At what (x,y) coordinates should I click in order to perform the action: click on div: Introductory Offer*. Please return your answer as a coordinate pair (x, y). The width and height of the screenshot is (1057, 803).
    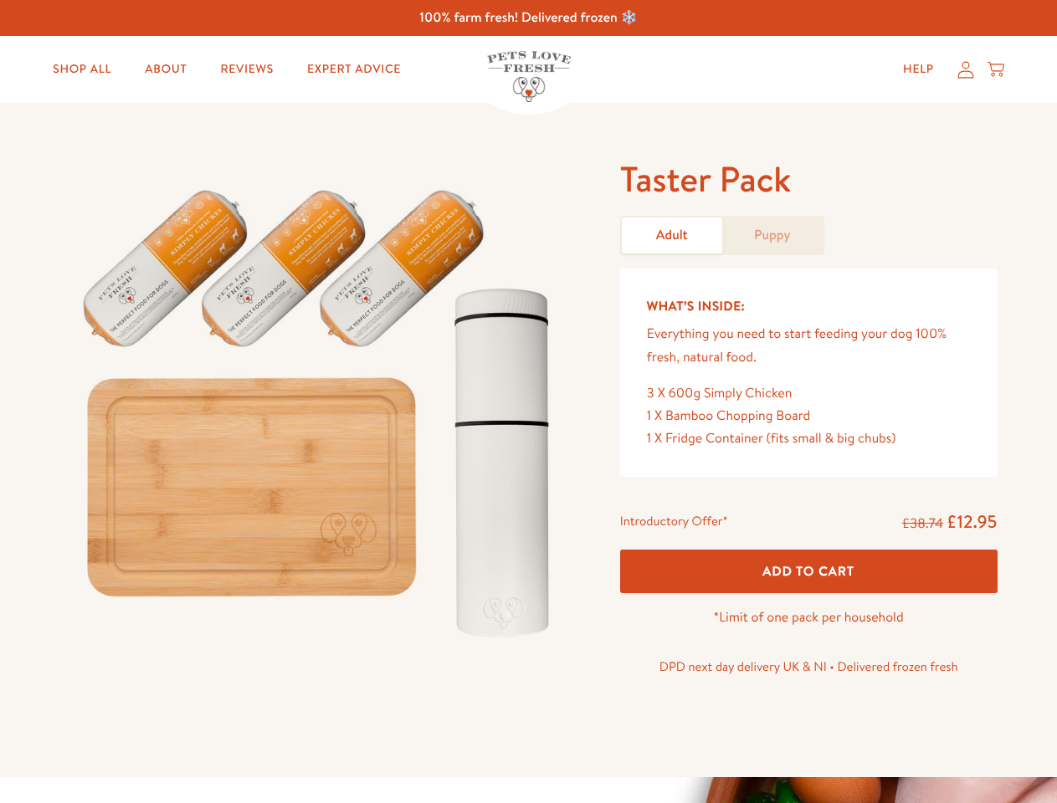
    Looking at the image, I should click on (674, 523).